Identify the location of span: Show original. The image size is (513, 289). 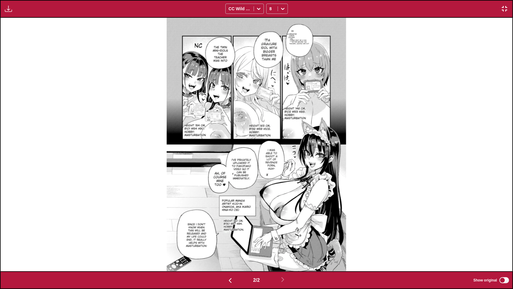
(485, 280).